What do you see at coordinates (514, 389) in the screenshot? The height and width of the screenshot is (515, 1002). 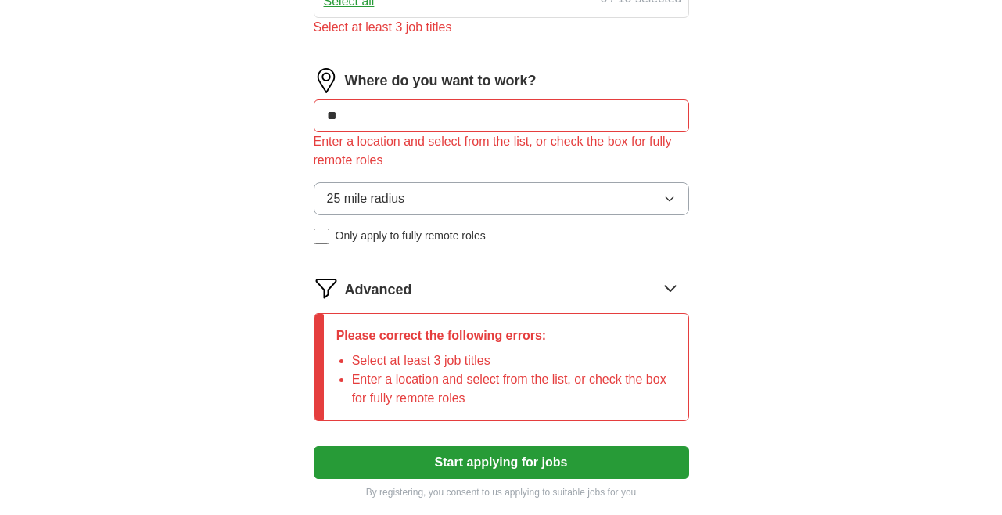 I see `li: Enter a location and select from the list, or check the box for fully remote roles` at bounding box center [514, 389].